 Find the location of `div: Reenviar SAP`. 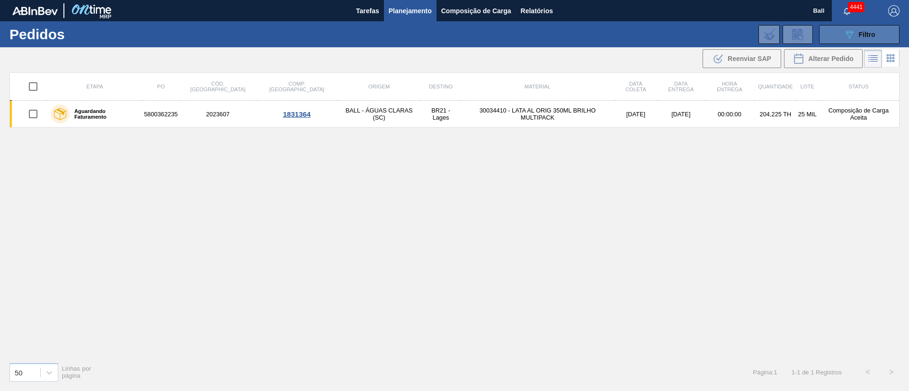

div: Reenviar SAP is located at coordinates (742, 59).